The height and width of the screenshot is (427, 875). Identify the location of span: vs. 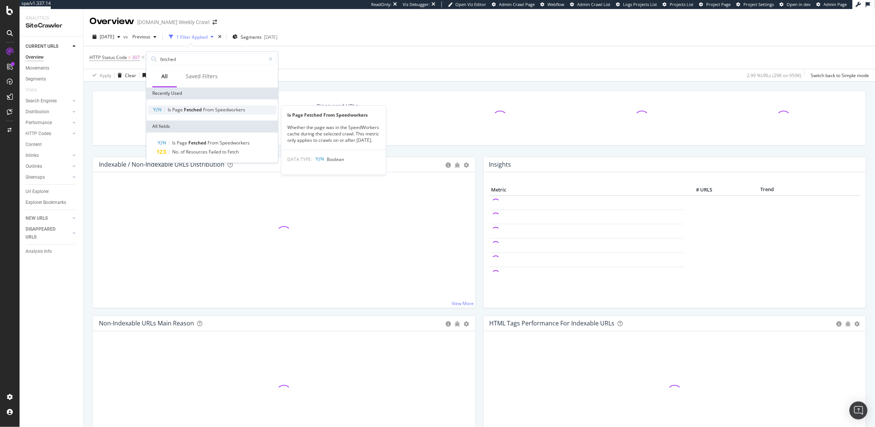
(126, 36).